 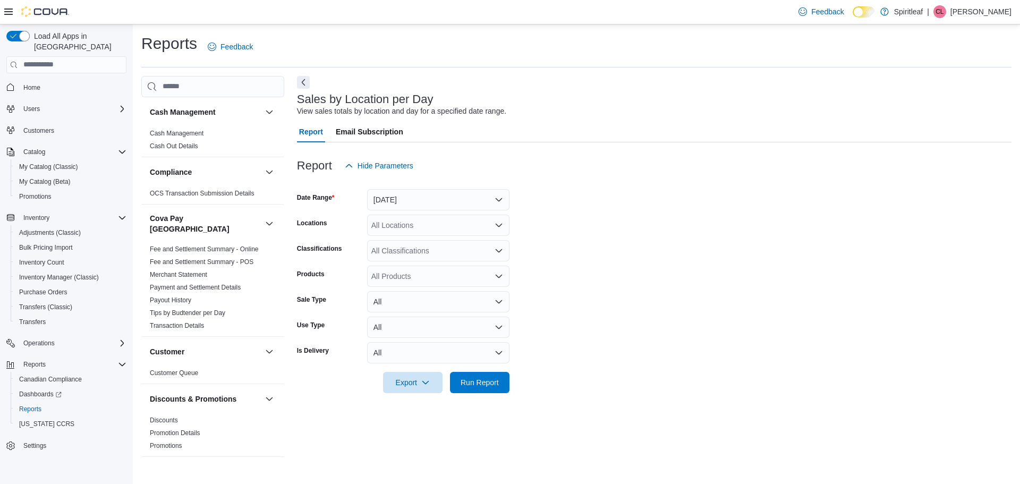 I want to click on a: Home, so click(x=32, y=88).